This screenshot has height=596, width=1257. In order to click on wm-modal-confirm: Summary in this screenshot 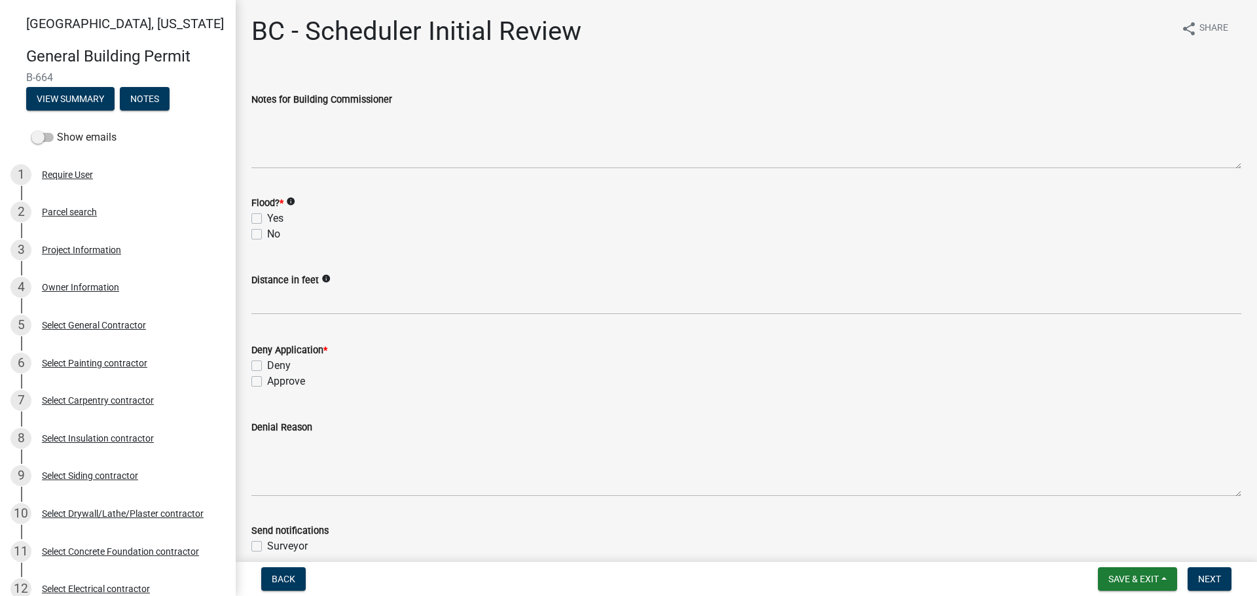, I will do `click(70, 99)`.